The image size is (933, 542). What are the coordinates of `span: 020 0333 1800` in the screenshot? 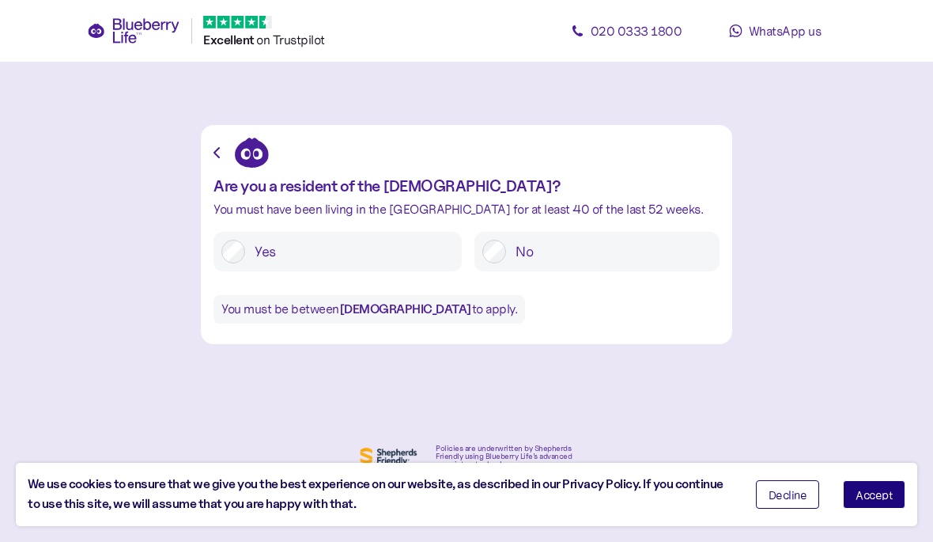 It's located at (637, 31).